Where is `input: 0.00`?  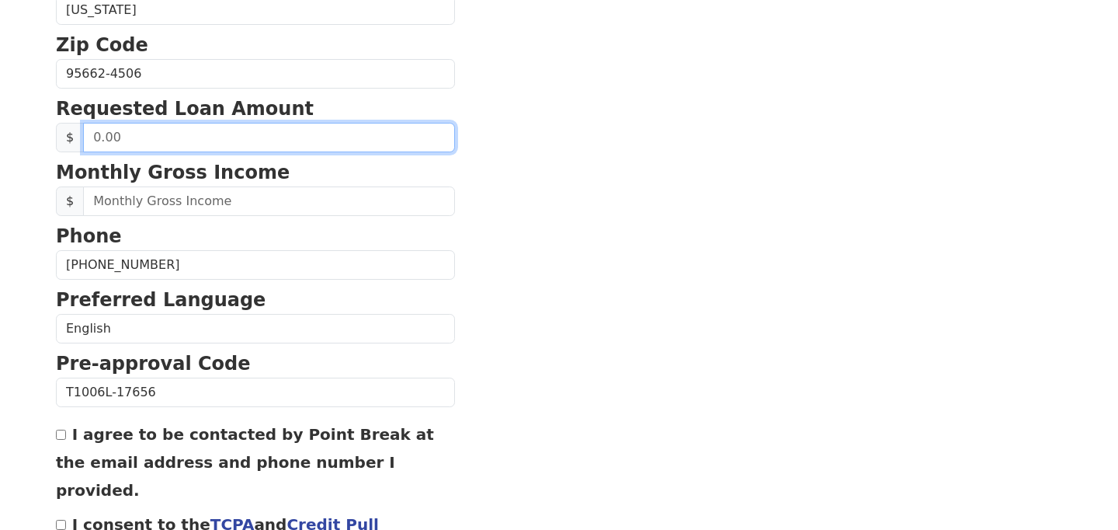
input: 0.00 is located at coordinates (269, 137).